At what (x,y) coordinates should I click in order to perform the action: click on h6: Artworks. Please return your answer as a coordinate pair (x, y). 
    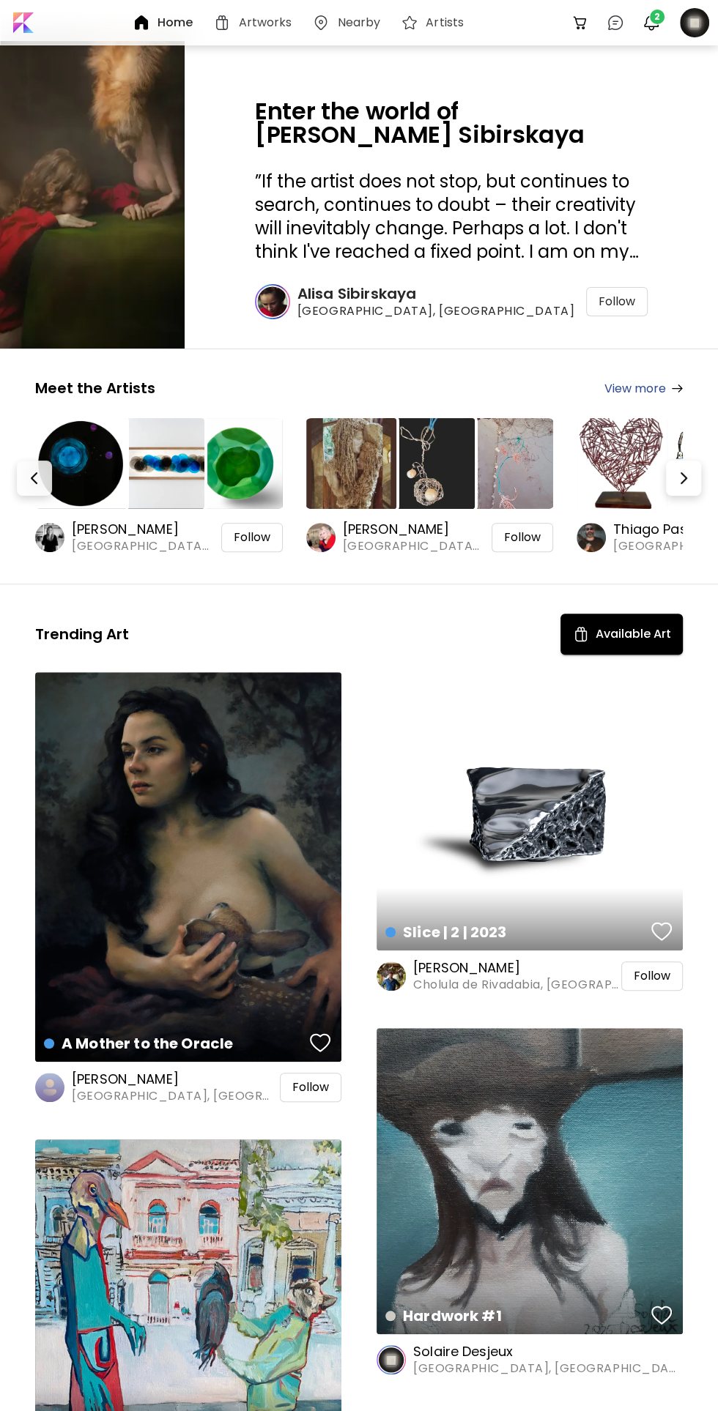
    Looking at the image, I should click on (264, 23).